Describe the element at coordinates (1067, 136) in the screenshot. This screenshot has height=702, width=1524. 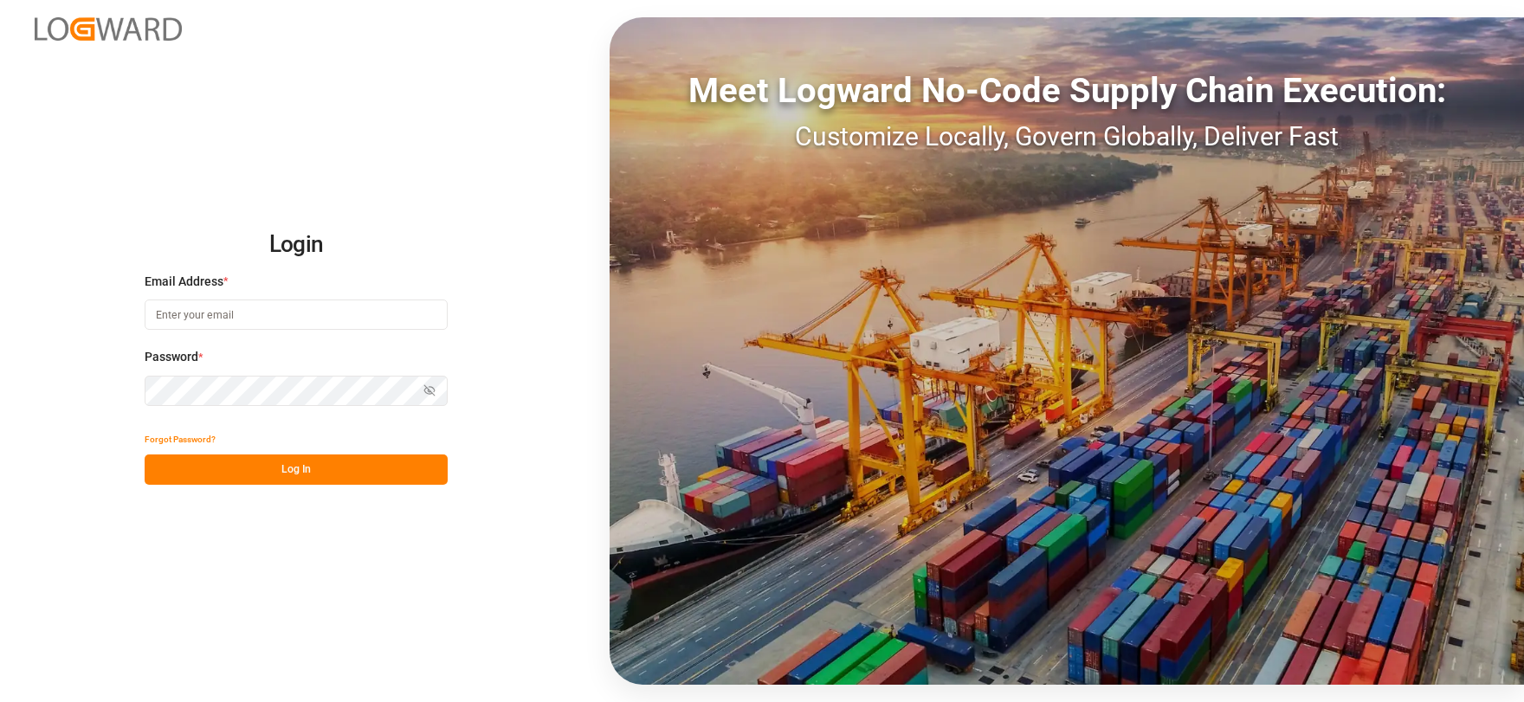
I see `div: Customize Locally, Govern Globally, Deliver Fast` at that location.